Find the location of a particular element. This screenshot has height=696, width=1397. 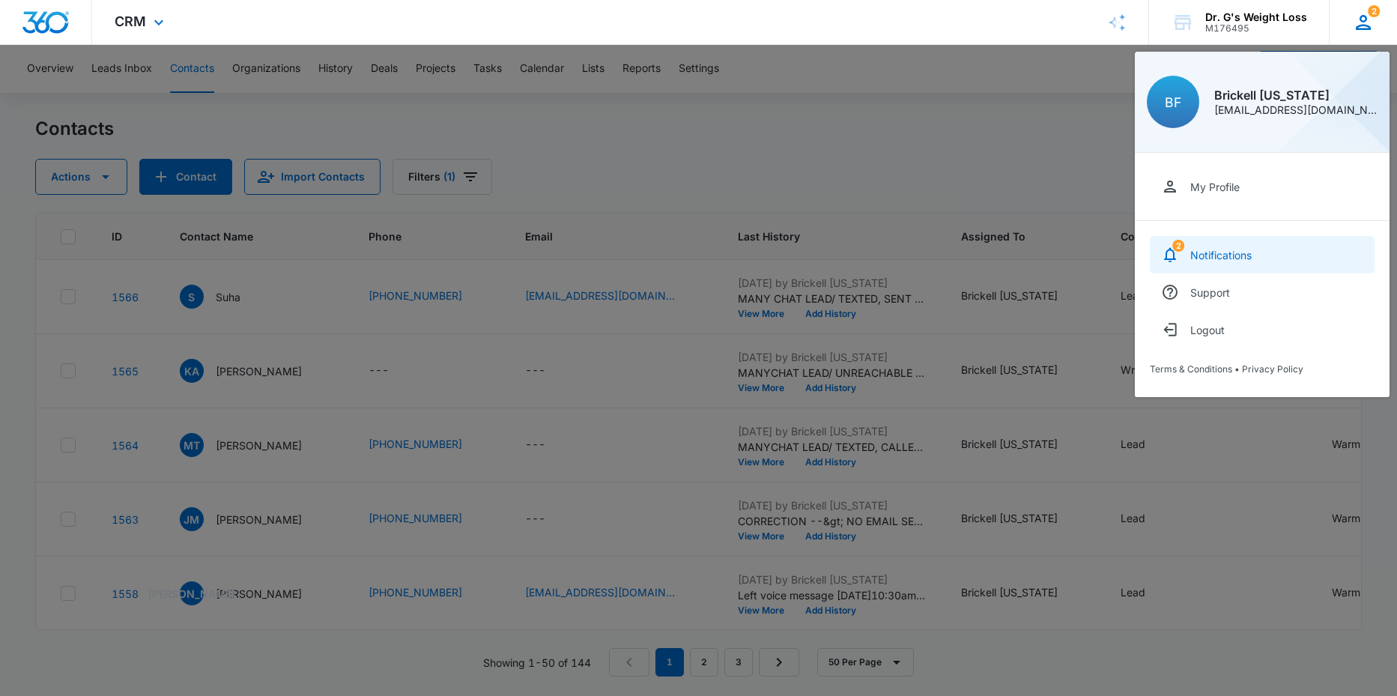

button: Logout is located at coordinates (1262, 329).